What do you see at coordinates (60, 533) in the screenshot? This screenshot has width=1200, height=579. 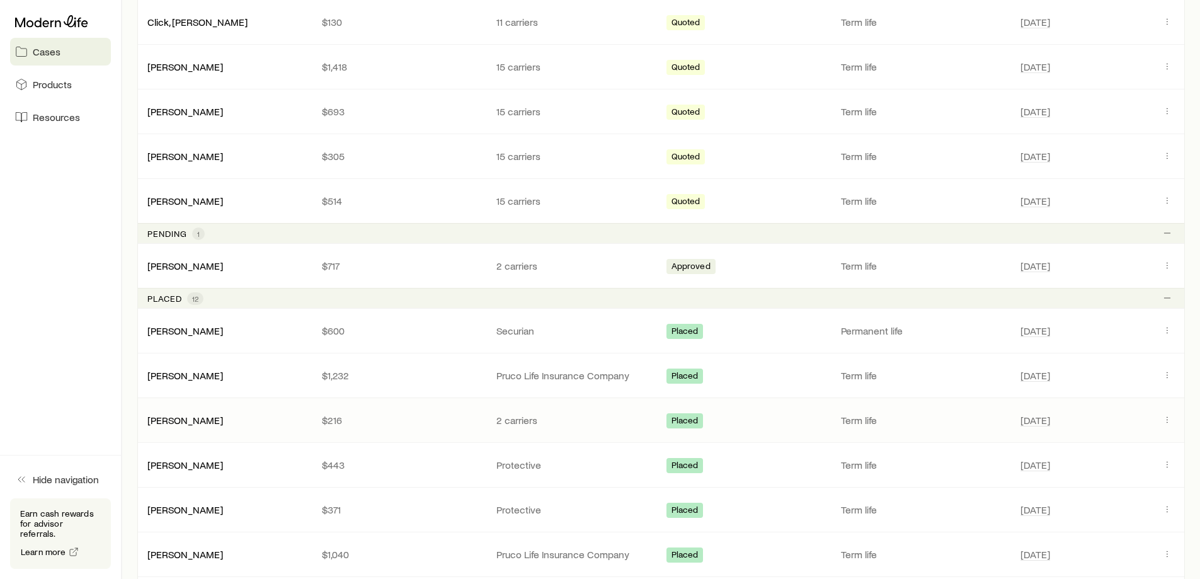 I see `div: Earn cash rewards for advisor referrals.Learn more` at bounding box center [60, 533].